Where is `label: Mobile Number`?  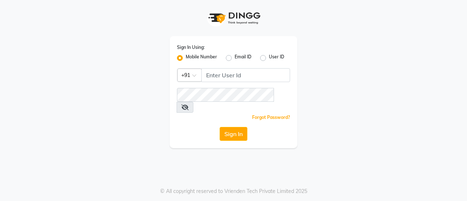 label: Mobile Number is located at coordinates (201, 58).